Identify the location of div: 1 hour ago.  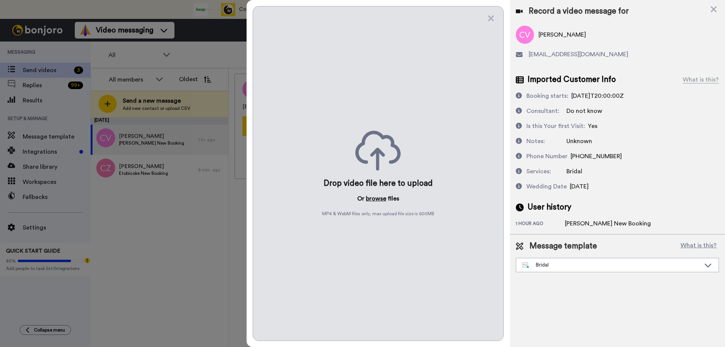
(541, 224).